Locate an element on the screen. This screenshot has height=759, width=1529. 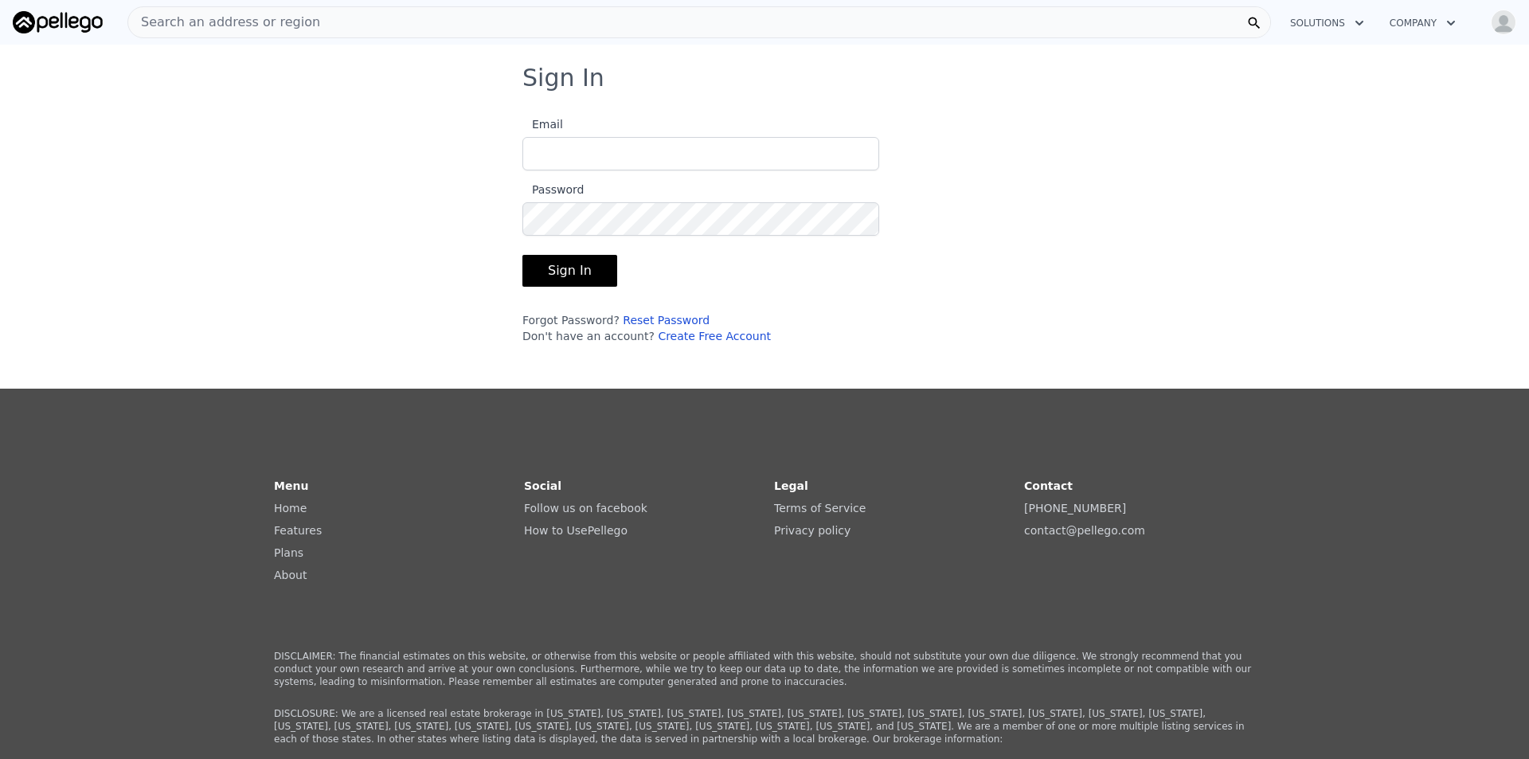
a: Terms of Service is located at coordinates (819, 508).